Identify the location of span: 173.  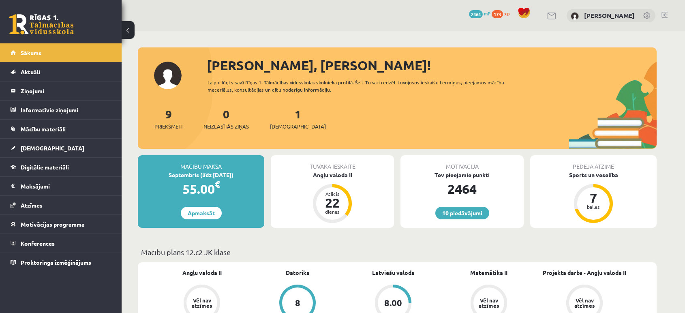
(497, 14).